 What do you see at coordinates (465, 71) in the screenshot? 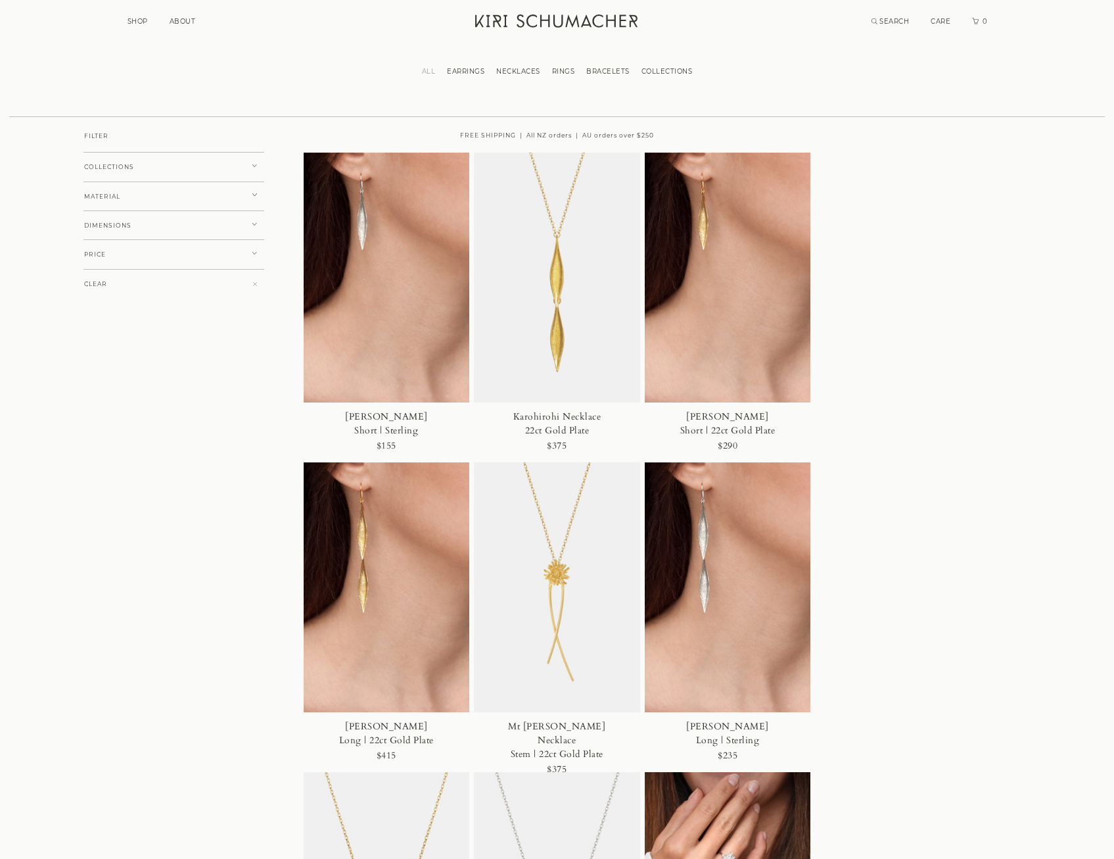
I see `a: EARRINGS` at bounding box center [465, 71].